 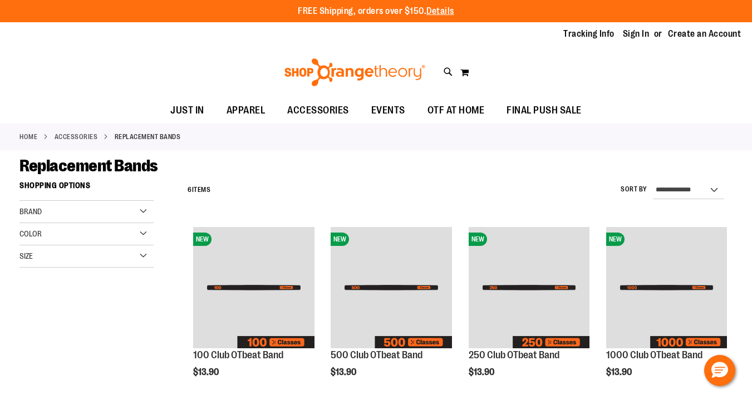 I want to click on img: Image of 1000 Club OTbeat Band, so click(x=666, y=287).